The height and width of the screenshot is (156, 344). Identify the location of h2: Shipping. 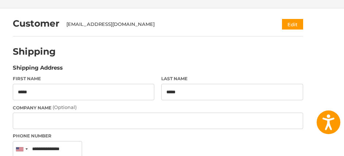
(34, 51).